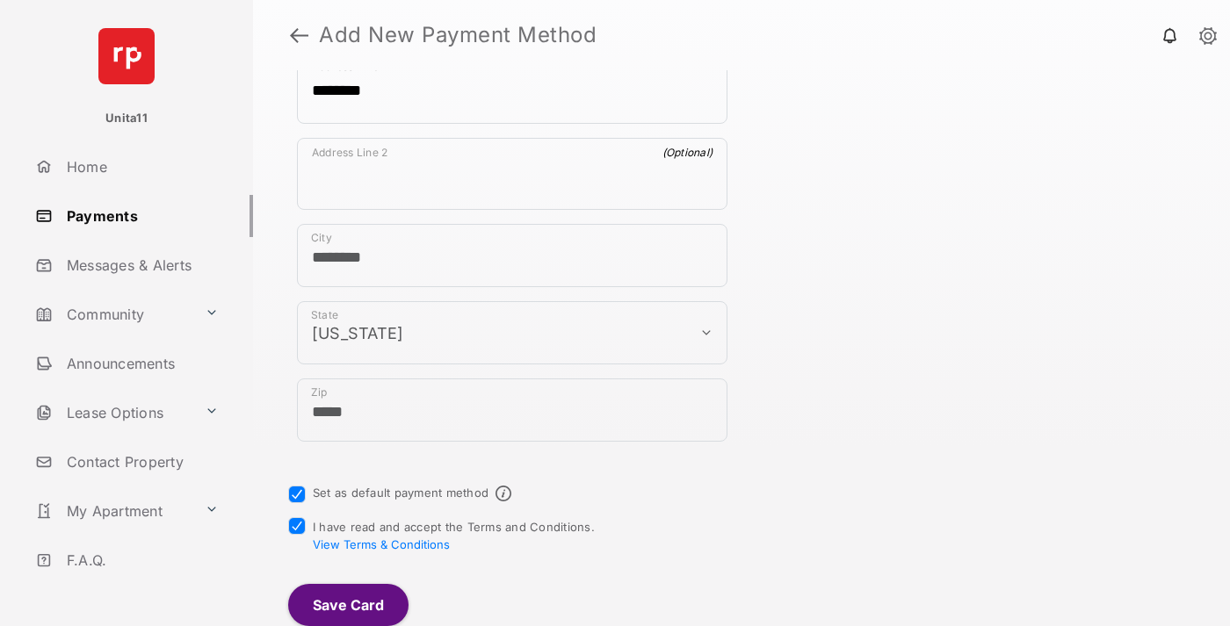 The width and height of the screenshot is (1230, 626). I want to click on img: svg+xml;base64,PHN2ZyB4bWxucz0iaHR0cDovL3d3dy53My5vcmcvMjAwMC9zdmciIHdpZHRoPSI2NCIgaGVpZ2h0PSI2NC..., so click(127, 56).